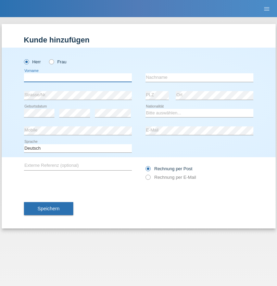 This screenshot has width=277, height=286. What do you see at coordinates (51, 61) in the screenshot?
I see `input: Frau` at bounding box center [51, 61].